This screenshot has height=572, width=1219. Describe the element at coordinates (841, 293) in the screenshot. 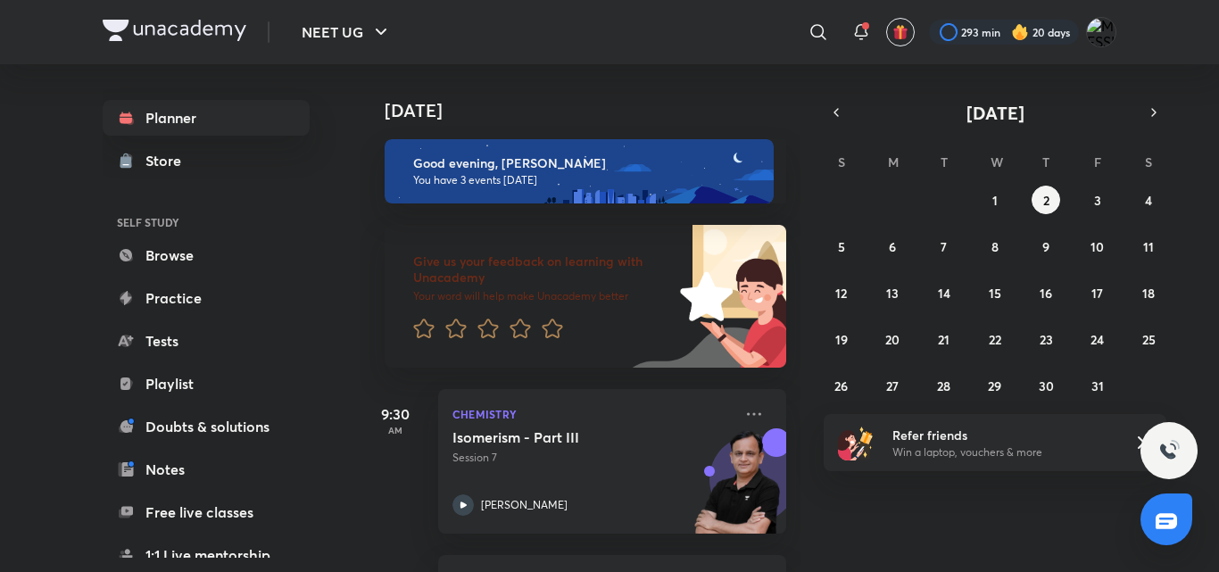

I see `abbr: October 12, 2025` at that location.